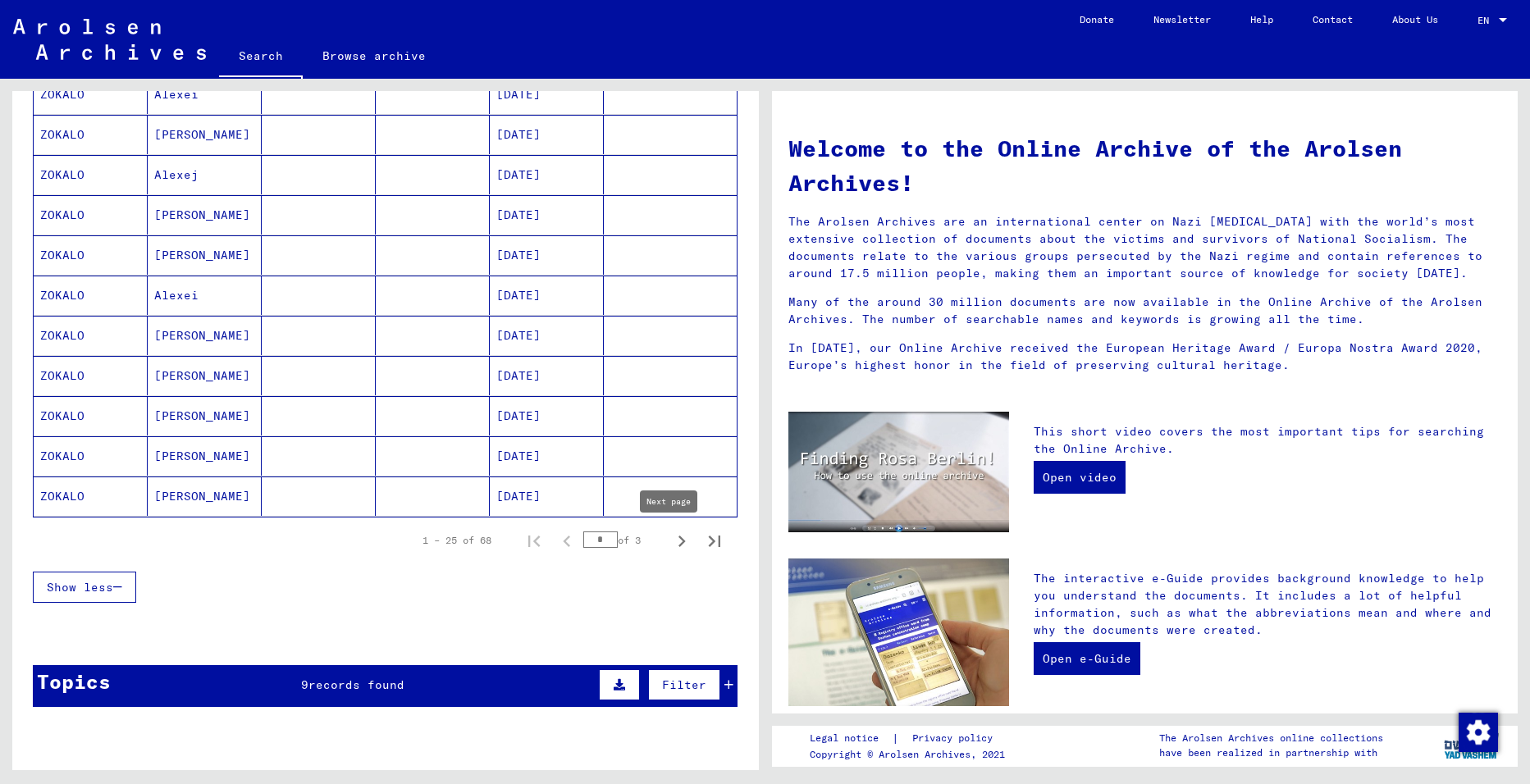 The image size is (1530, 784). I want to click on a: Open video, so click(1080, 477).